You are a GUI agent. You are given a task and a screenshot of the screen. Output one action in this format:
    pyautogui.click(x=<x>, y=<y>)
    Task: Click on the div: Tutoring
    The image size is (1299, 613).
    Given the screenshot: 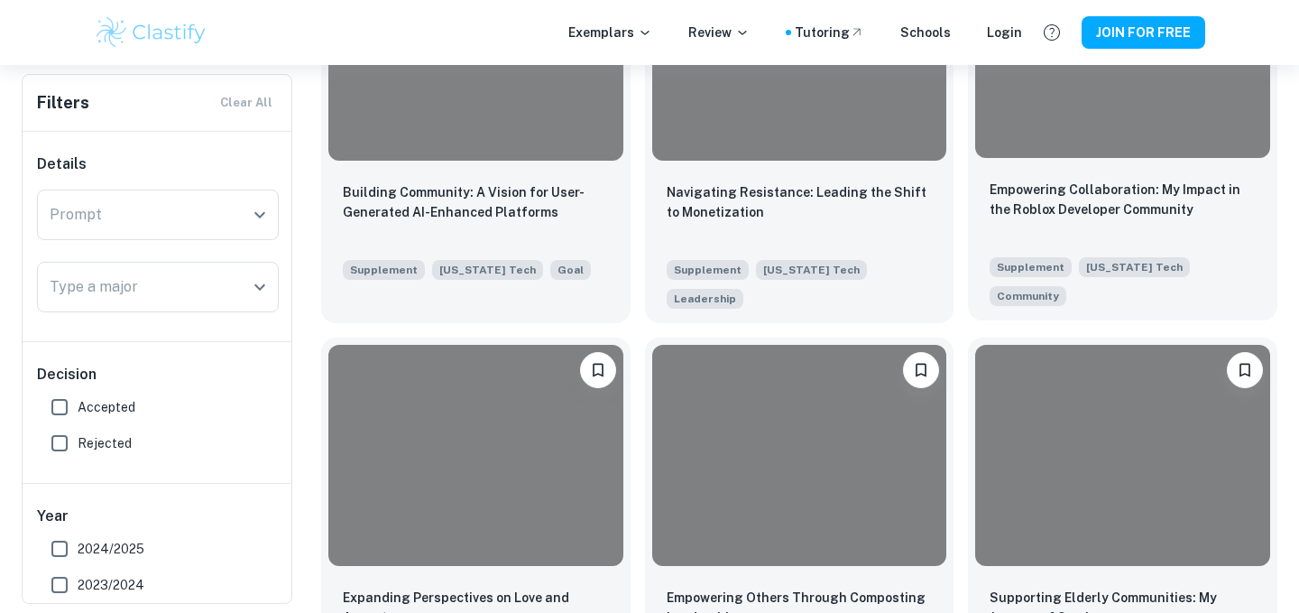 What is the action you would take?
    pyautogui.click(x=829, y=32)
    